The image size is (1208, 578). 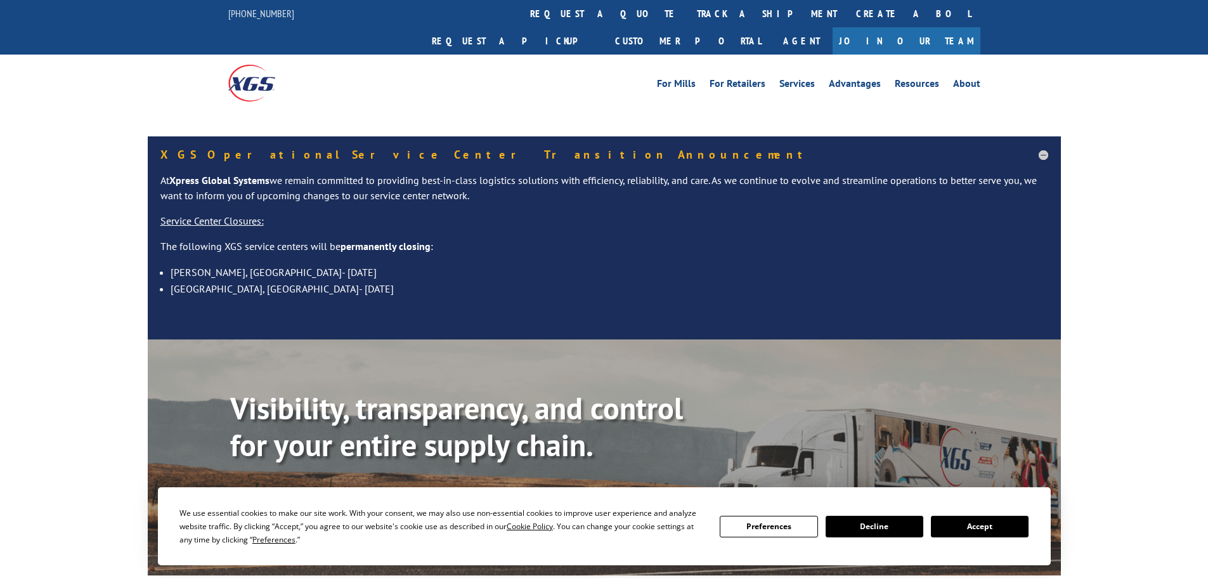 I want to click on a: For Retailers, so click(x=738, y=86).